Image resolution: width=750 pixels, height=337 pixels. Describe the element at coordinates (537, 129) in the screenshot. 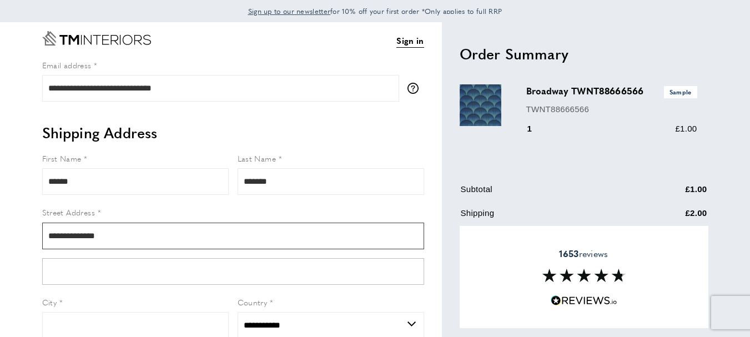

I see `div: 1` at that location.